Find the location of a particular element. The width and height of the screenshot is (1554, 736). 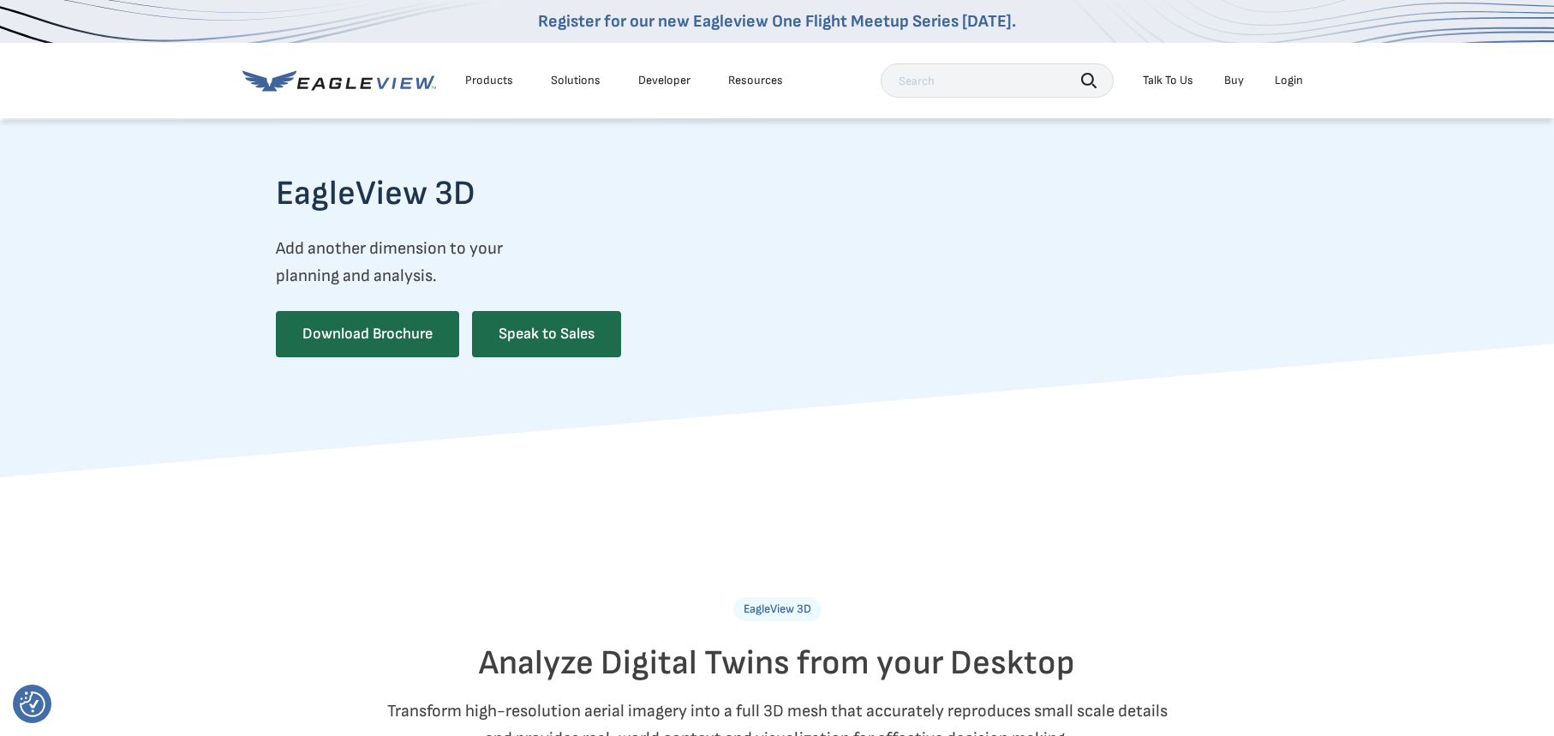

p: Add another dimension to your planning and analysis. is located at coordinates (464, 262).